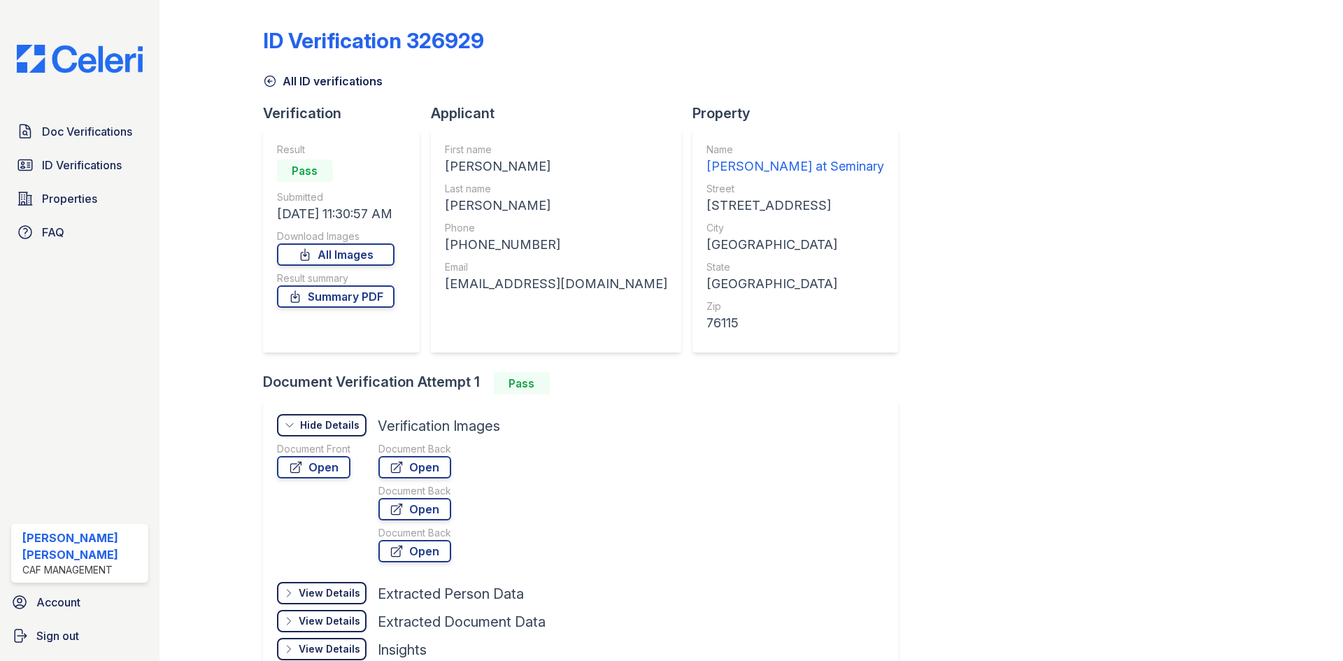 The image size is (1343, 661). I want to click on a: Properties, so click(80, 199).